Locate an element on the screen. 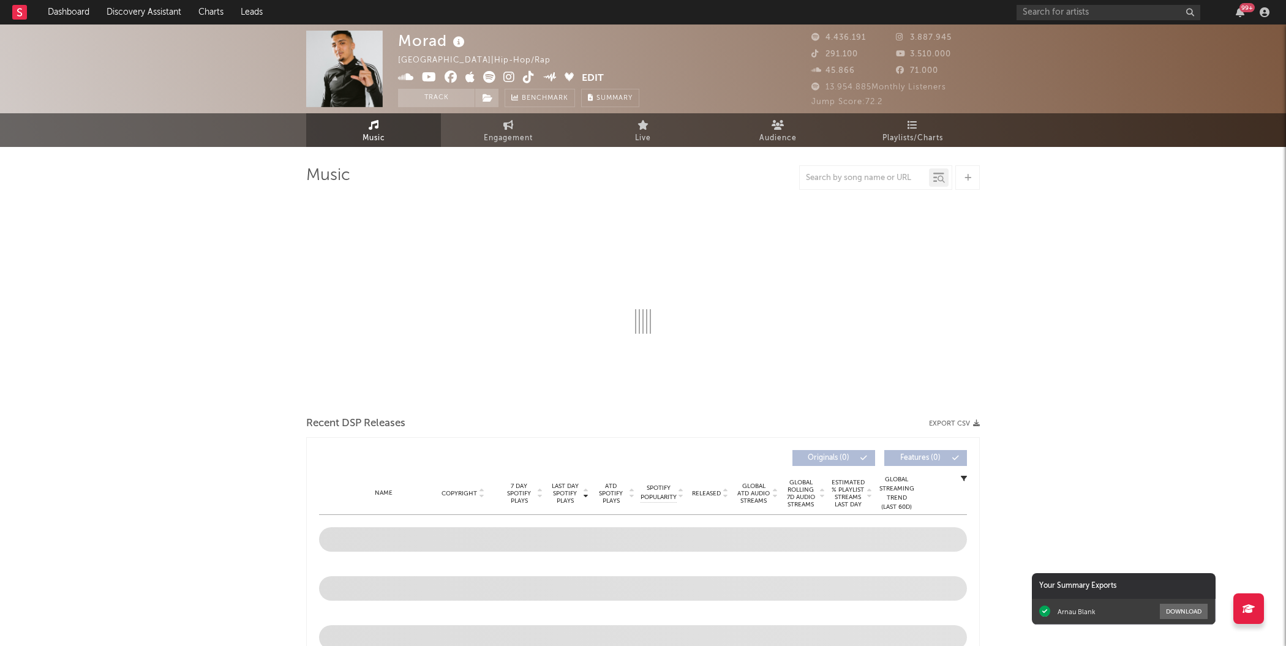  input: Search for artists is located at coordinates (1109, 12).